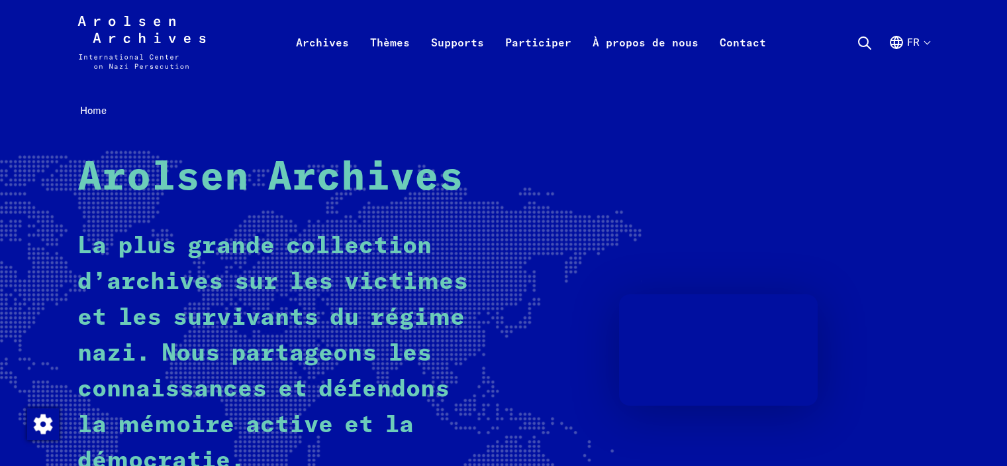 The width and height of the screenshot is (1007, 466). I want to click on a: À propos de nous, so click(646, 58).